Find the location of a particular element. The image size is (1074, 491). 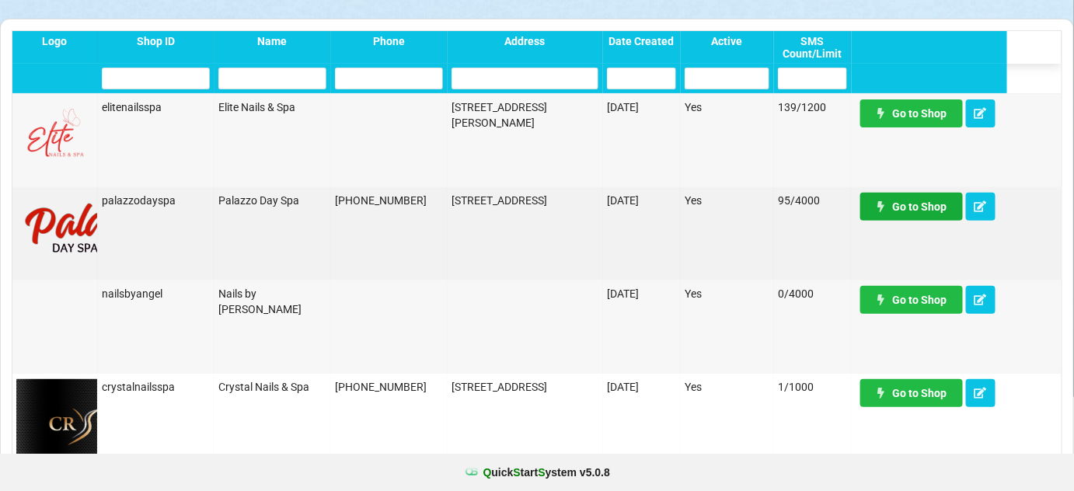

img: favicon.ico is located at coordinates (472, 473).